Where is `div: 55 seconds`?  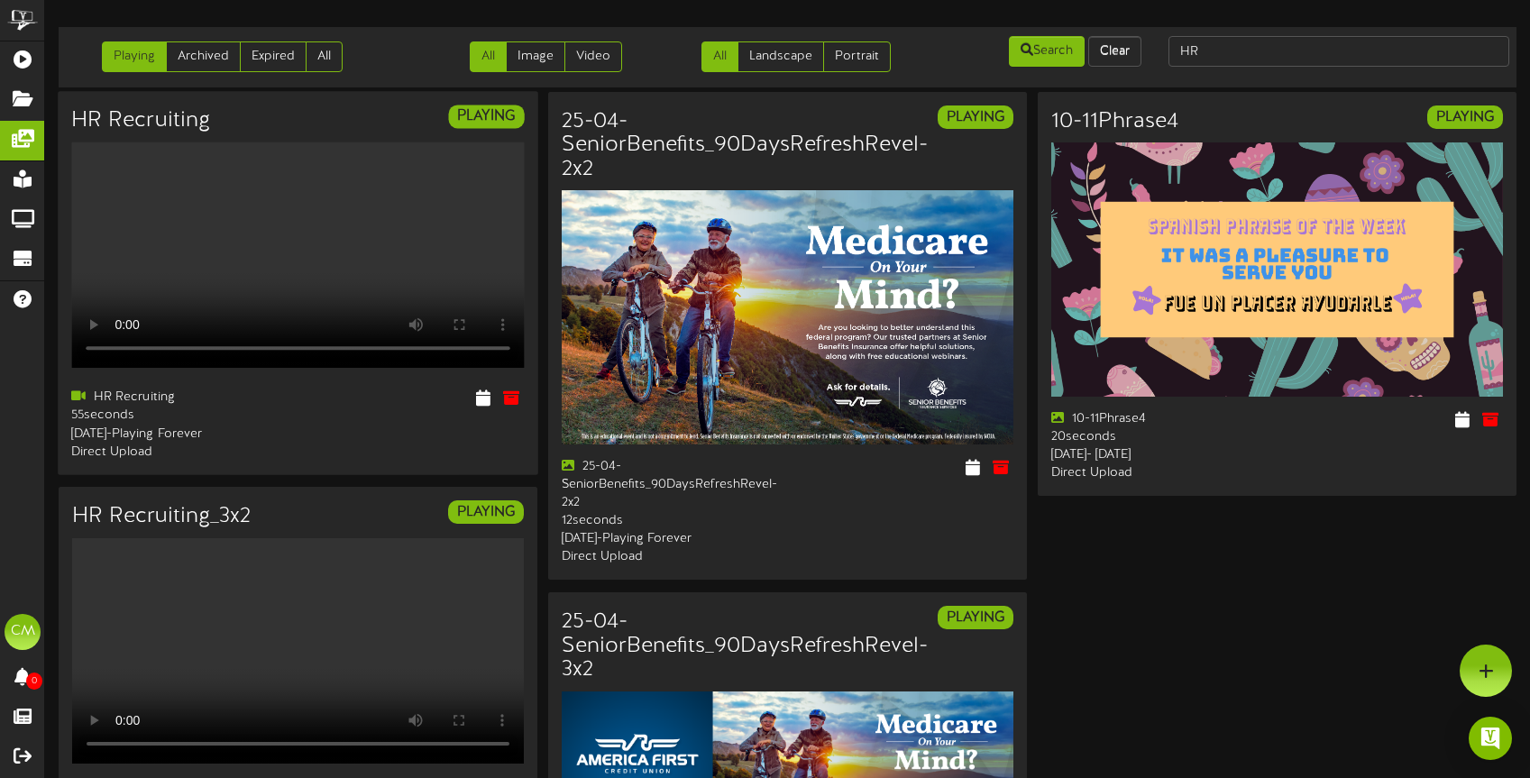 div: 55 seconds is located at coordinates (178, 416).